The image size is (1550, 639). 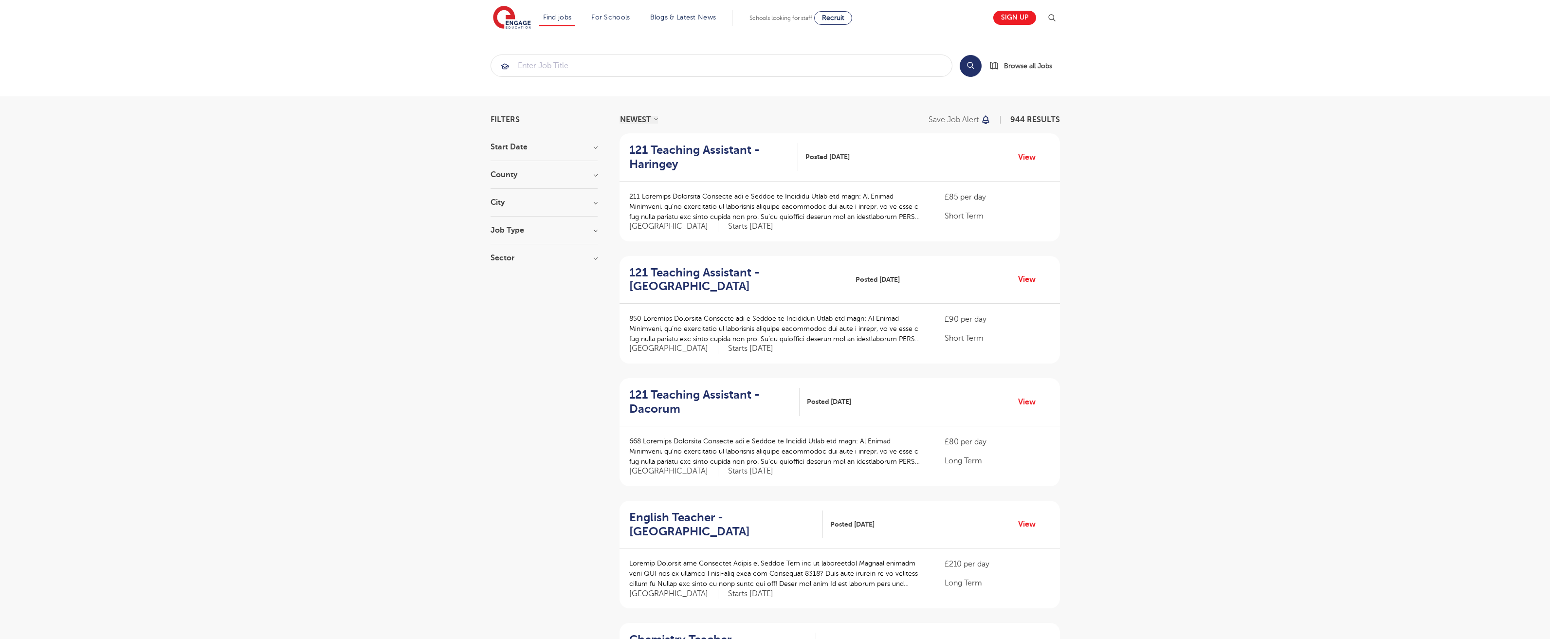 What do you see at coordinates (997, 319) in the screenshot?
I see `p: £90 per day` at bounding box center [997, 319].